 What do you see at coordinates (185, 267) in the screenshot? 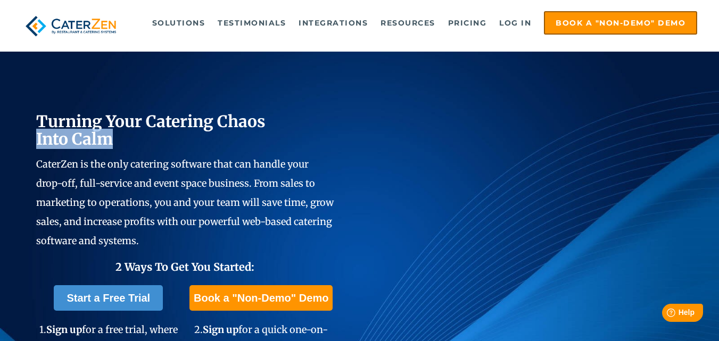
I see `span: 2 Ways To Get You Started:` at bounding box center [185, 267].